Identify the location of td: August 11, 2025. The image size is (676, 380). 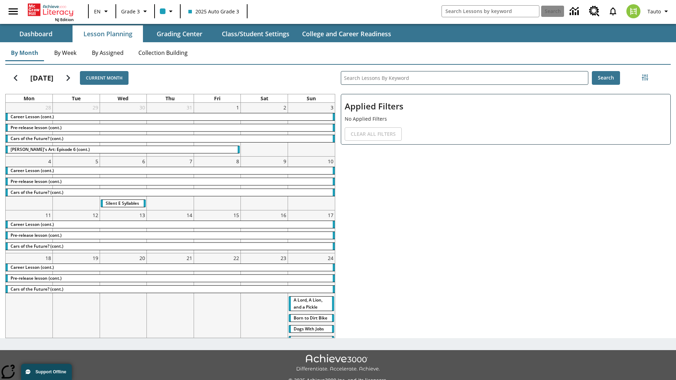
(29, 232).